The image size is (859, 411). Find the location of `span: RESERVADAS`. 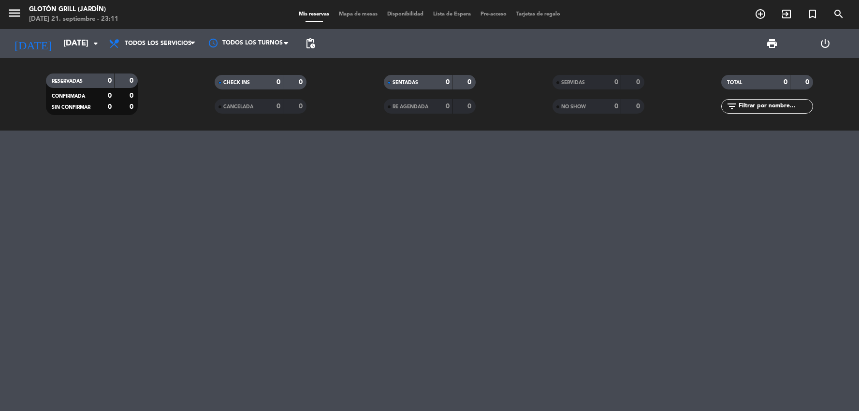

span: RESERVADAS is located at coordinates (67, 81).